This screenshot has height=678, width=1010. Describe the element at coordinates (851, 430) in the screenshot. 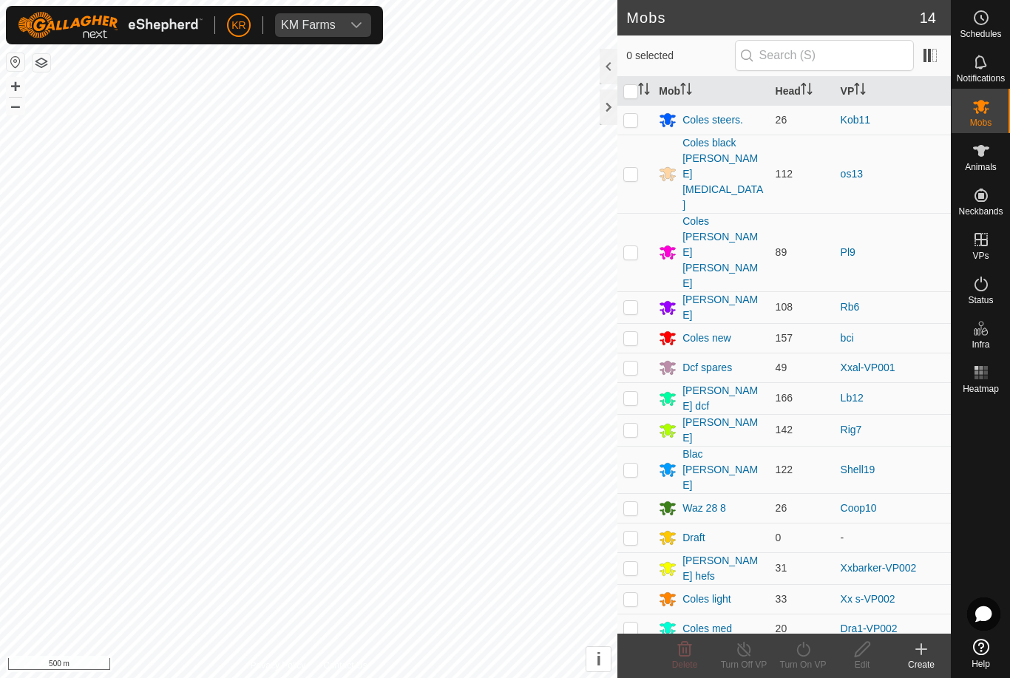

I see `a: Rig7` at that location.